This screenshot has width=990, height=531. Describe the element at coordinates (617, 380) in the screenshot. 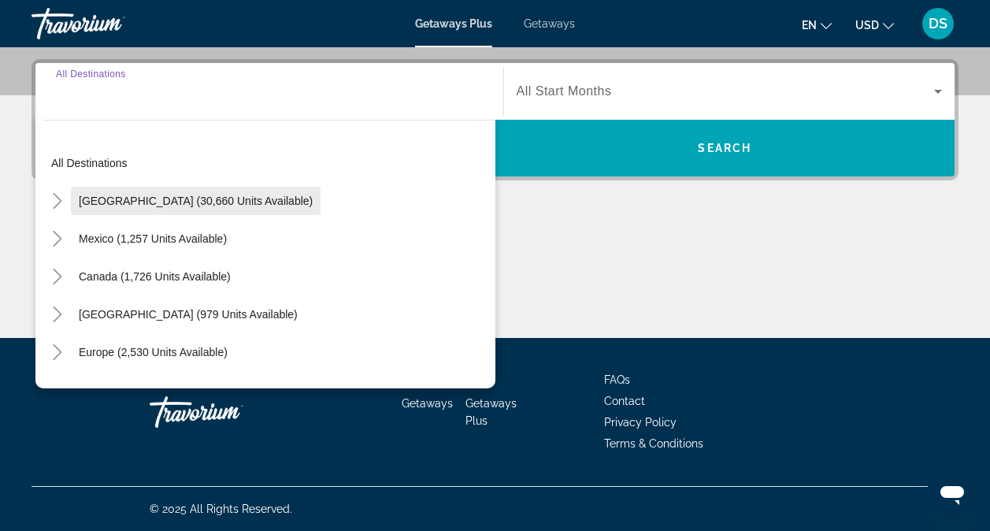

I see `span: FAQs` at that location.